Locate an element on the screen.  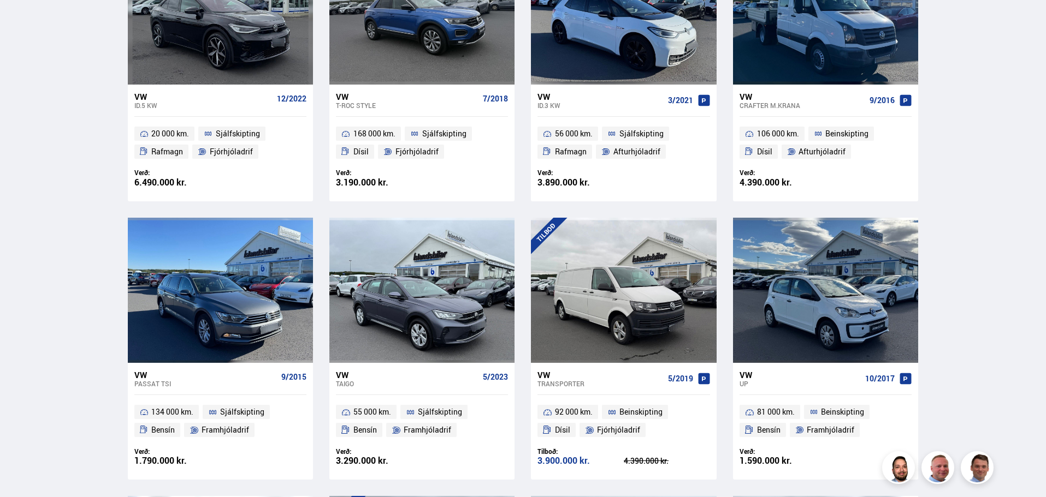
span: 81 000 km. is located at coordinates (775, 412).